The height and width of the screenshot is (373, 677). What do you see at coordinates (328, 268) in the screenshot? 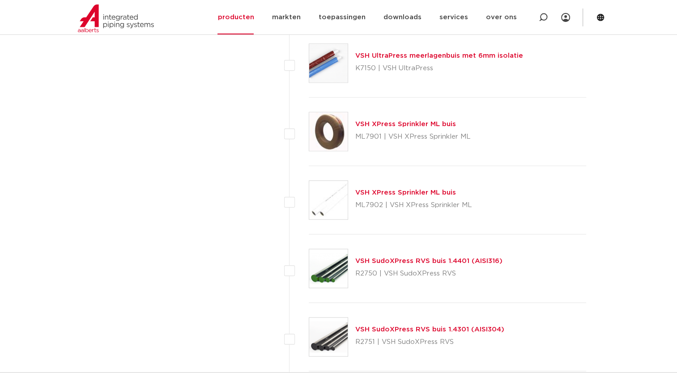
I see `img: Thumbnail for VSH SudoXPress RVS buis 1.4401 (AISI316)` at bounding box center [328, 268].